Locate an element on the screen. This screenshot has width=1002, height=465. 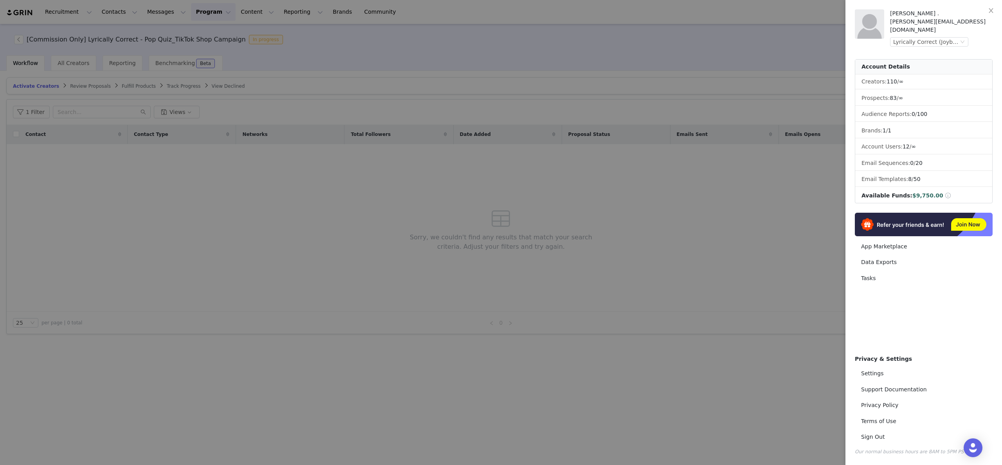
div: Lyrically Correct (Joybyte) is located at coordinates (926, 42).